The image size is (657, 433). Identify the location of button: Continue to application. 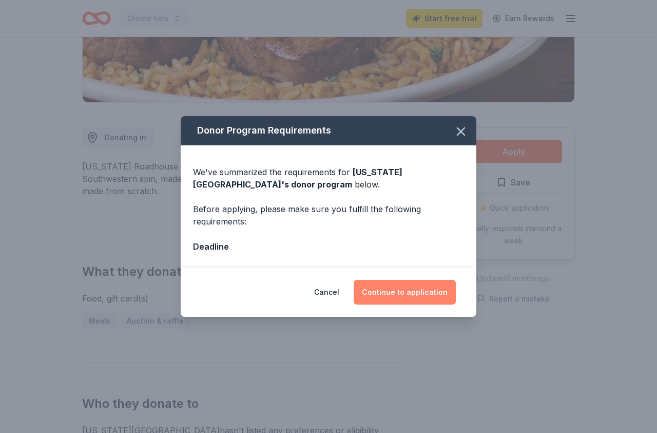
(404, 292).